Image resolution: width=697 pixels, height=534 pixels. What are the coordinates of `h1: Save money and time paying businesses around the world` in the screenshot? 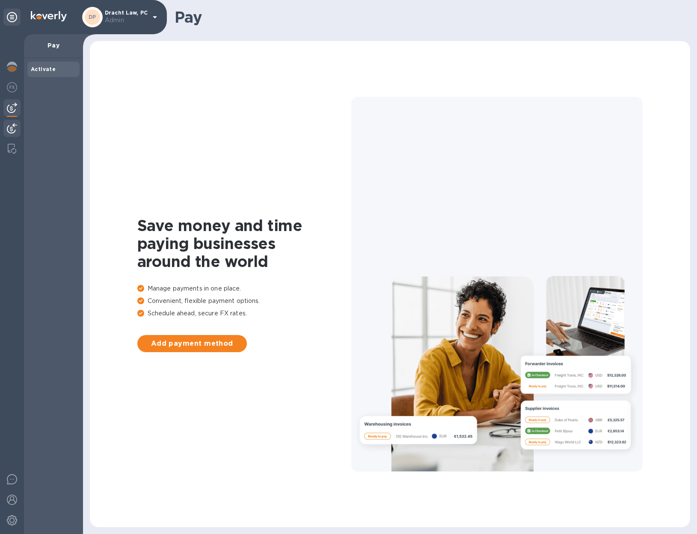 It's located at (244, 244).